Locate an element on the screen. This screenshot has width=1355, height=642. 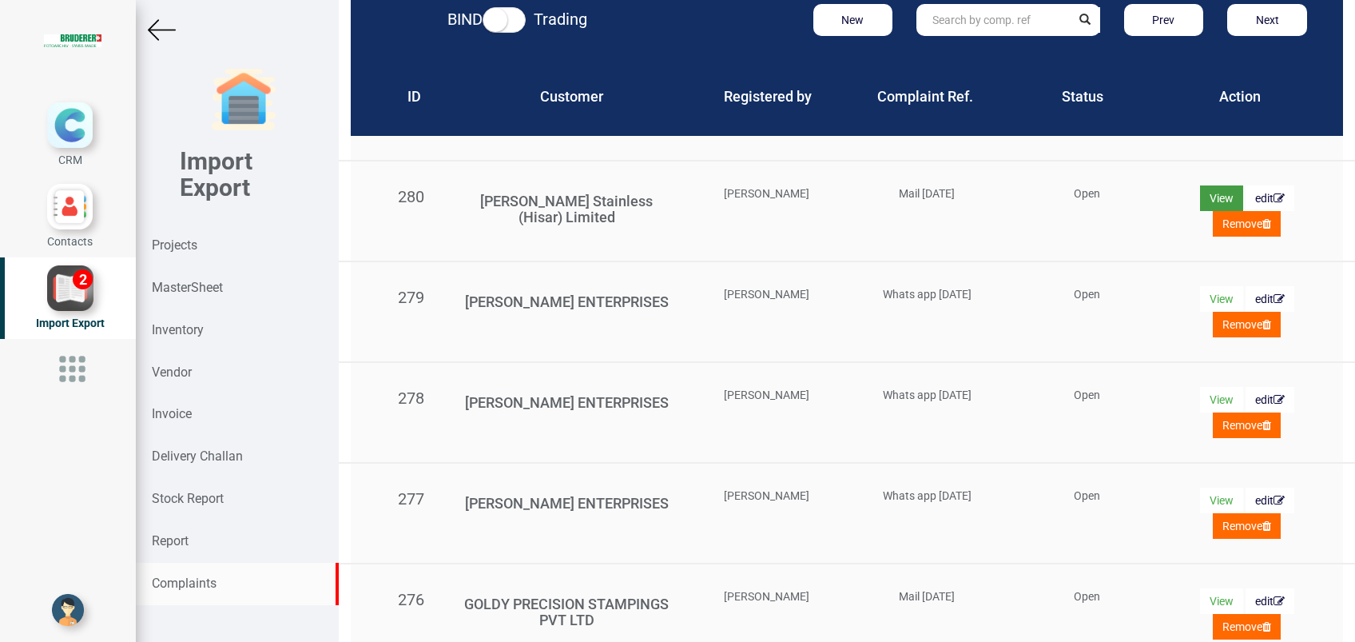
input: Search by comp. ref is located at coordinates (993, 20).